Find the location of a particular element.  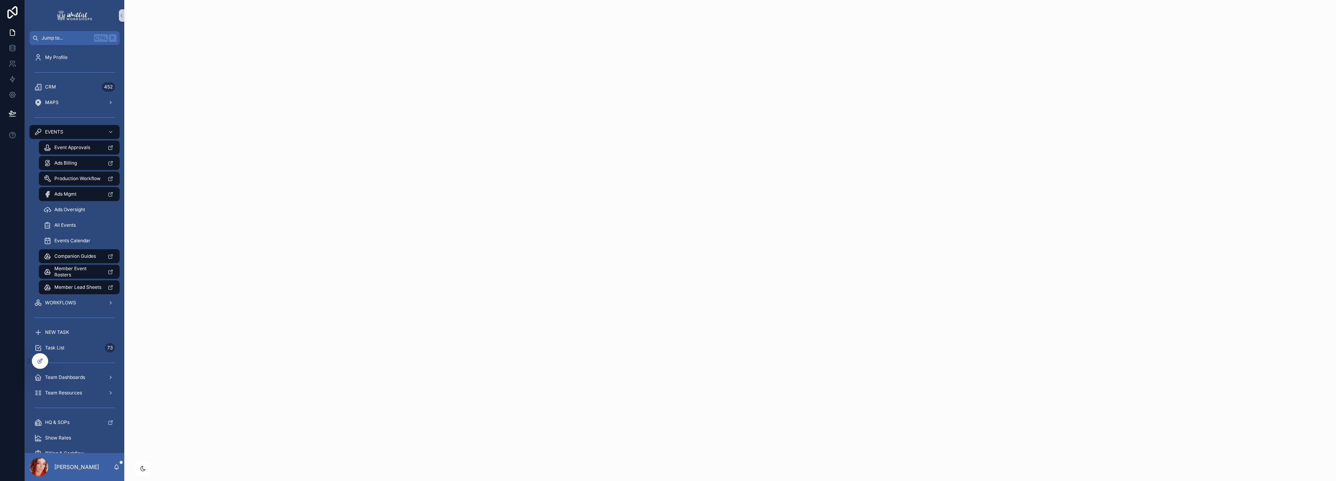

a: Member Event Rosters is located at coordinates (79, 272).